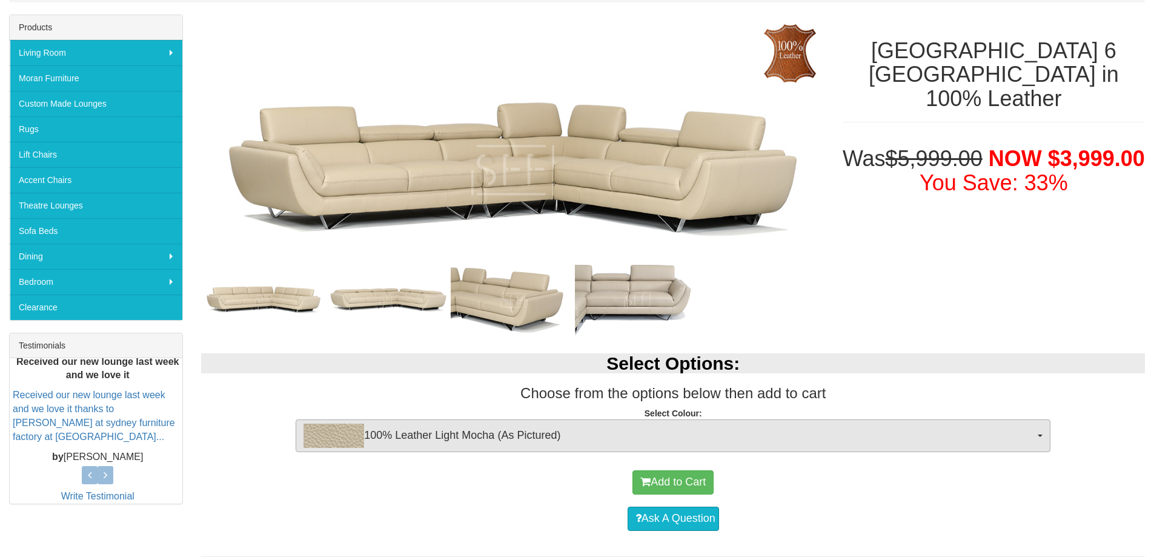  What do you see at coordinates (96, 154) in the screenshot?
I see `a: Lift Chairs` at bounding box center [96, 154].